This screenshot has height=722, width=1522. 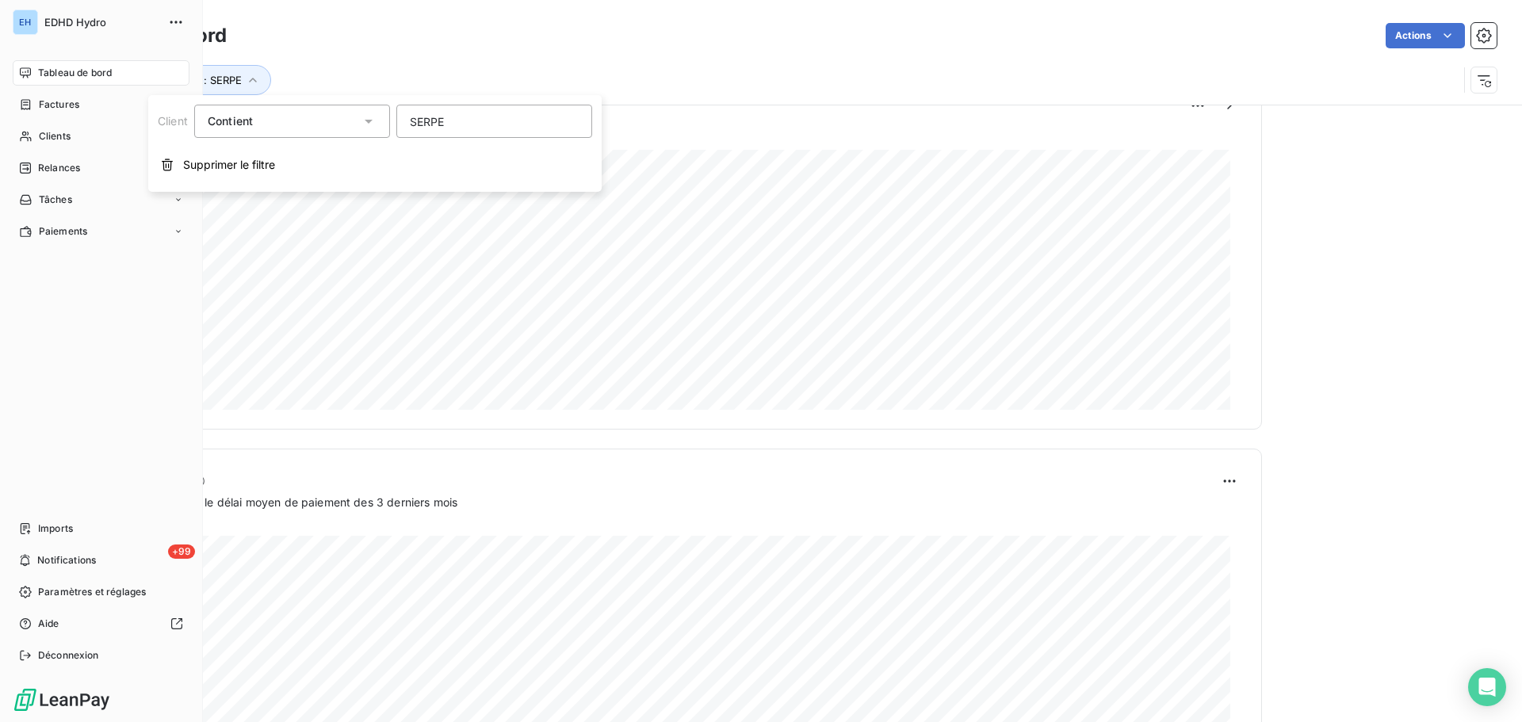 What do you see at coordinates (101, 624) in the screenshot?
I see `a: Aide` at bounding box center [101, 624].